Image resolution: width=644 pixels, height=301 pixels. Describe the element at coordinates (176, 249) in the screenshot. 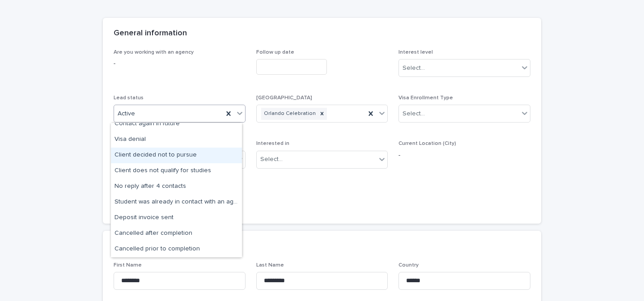

I see `div: Cancelled prior to completion` at that location.